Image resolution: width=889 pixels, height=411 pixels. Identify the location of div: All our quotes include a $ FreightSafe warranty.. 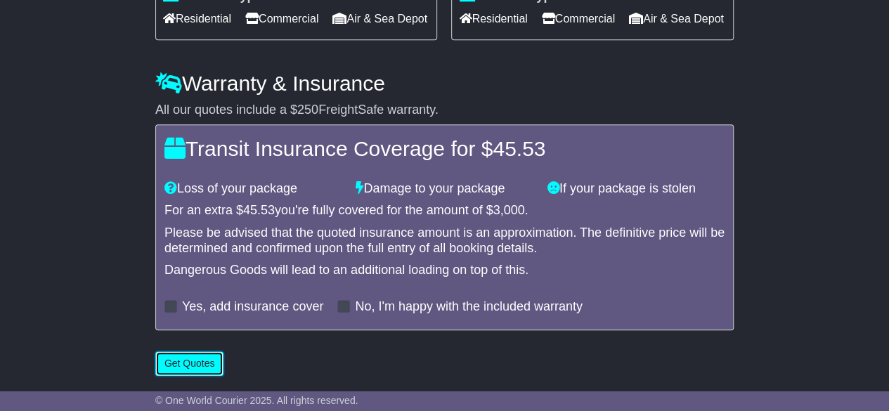
(444, 110).